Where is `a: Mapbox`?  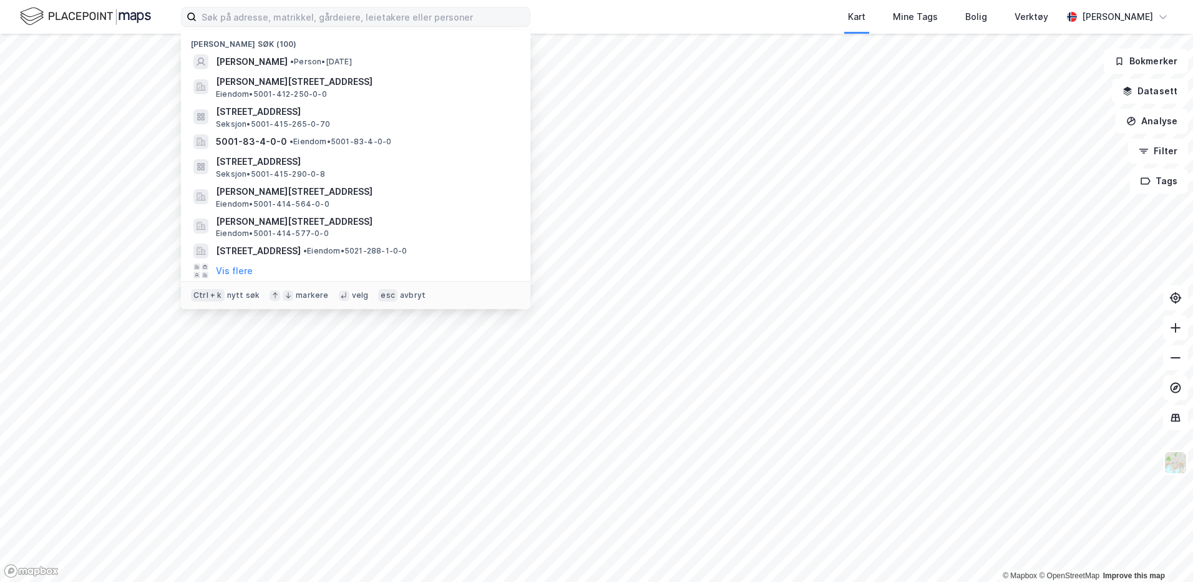 a: Mapbox is located at coordinates (1020, 575).